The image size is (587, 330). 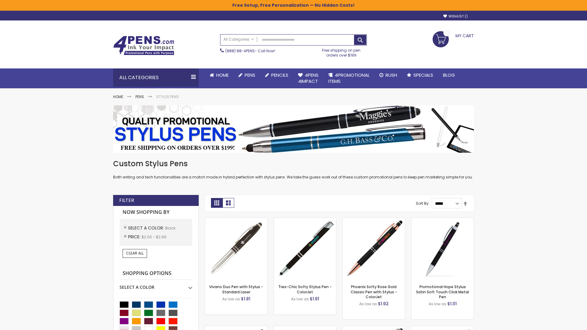 What do you see at coordinates (305, 249) in the screenshot?
I see `img: Tres-Chic Softy Stylus Pen - ColorJet-Black` at bounding box center [305, 249].